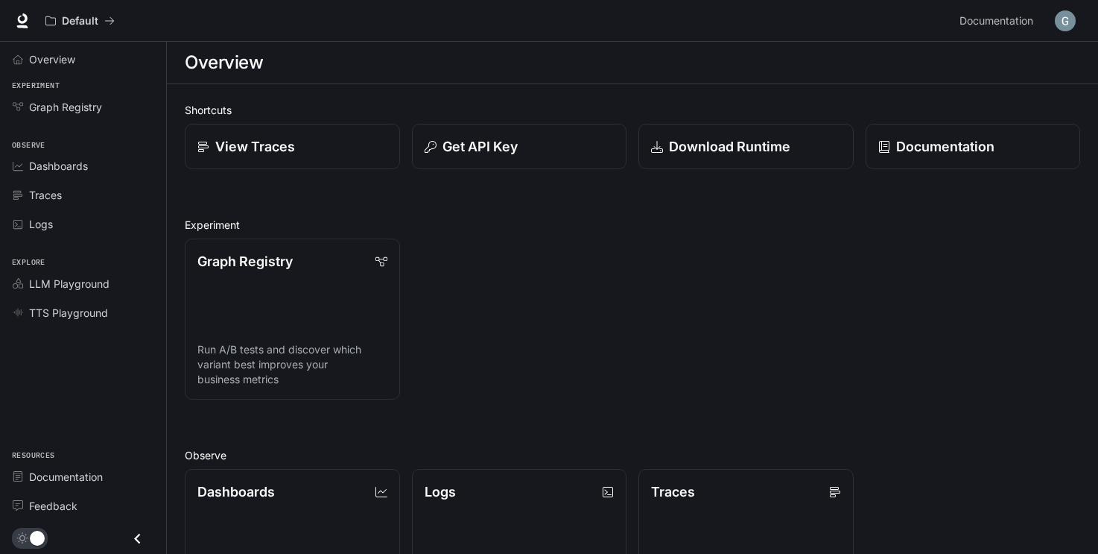 This screenshot has width=1098, height=554. Describe the element at coordinates (66, 107) in the screenshot. I see `span: Graph Registry` at that location.